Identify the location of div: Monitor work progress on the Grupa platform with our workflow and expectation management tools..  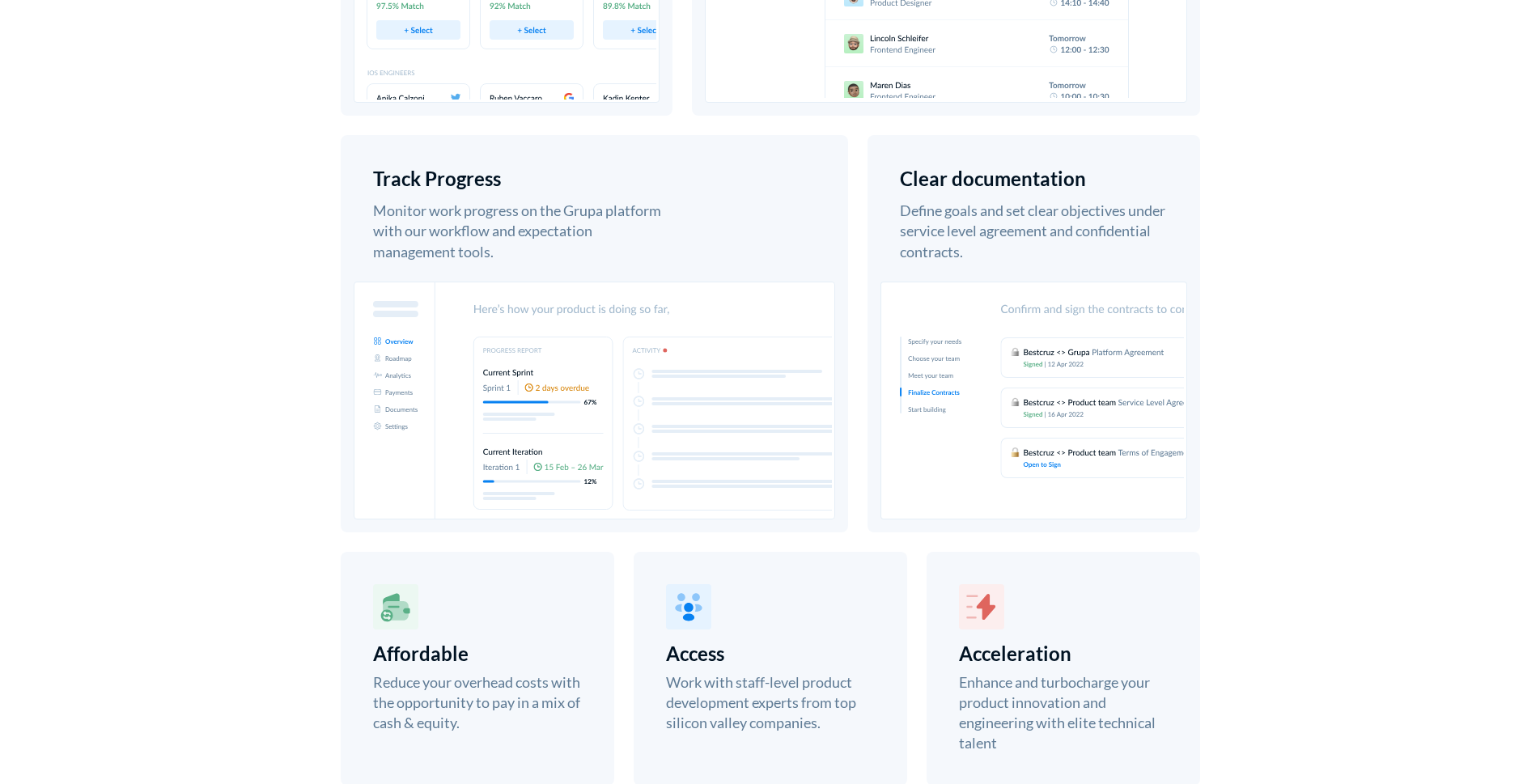
(523, 231).